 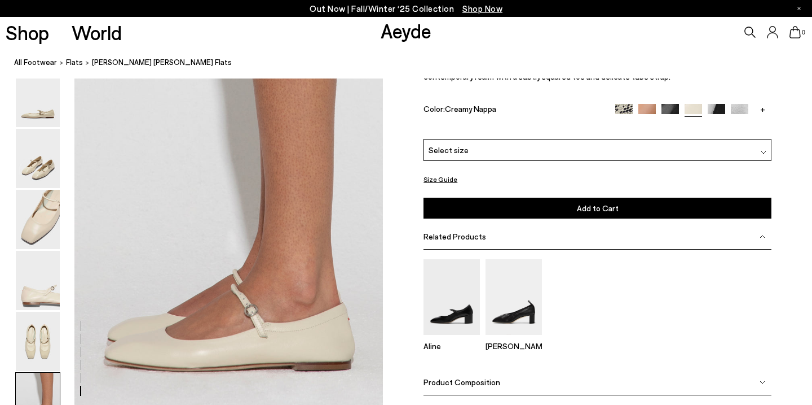 I want to click on a: Aeyde, so click(x=406, y=30).